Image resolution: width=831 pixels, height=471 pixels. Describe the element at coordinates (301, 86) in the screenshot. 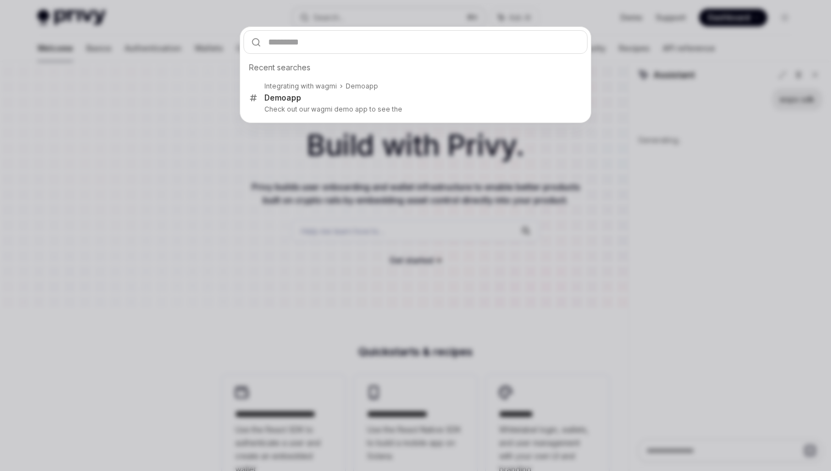

I see `div: Integrating with wagmi` at that location.